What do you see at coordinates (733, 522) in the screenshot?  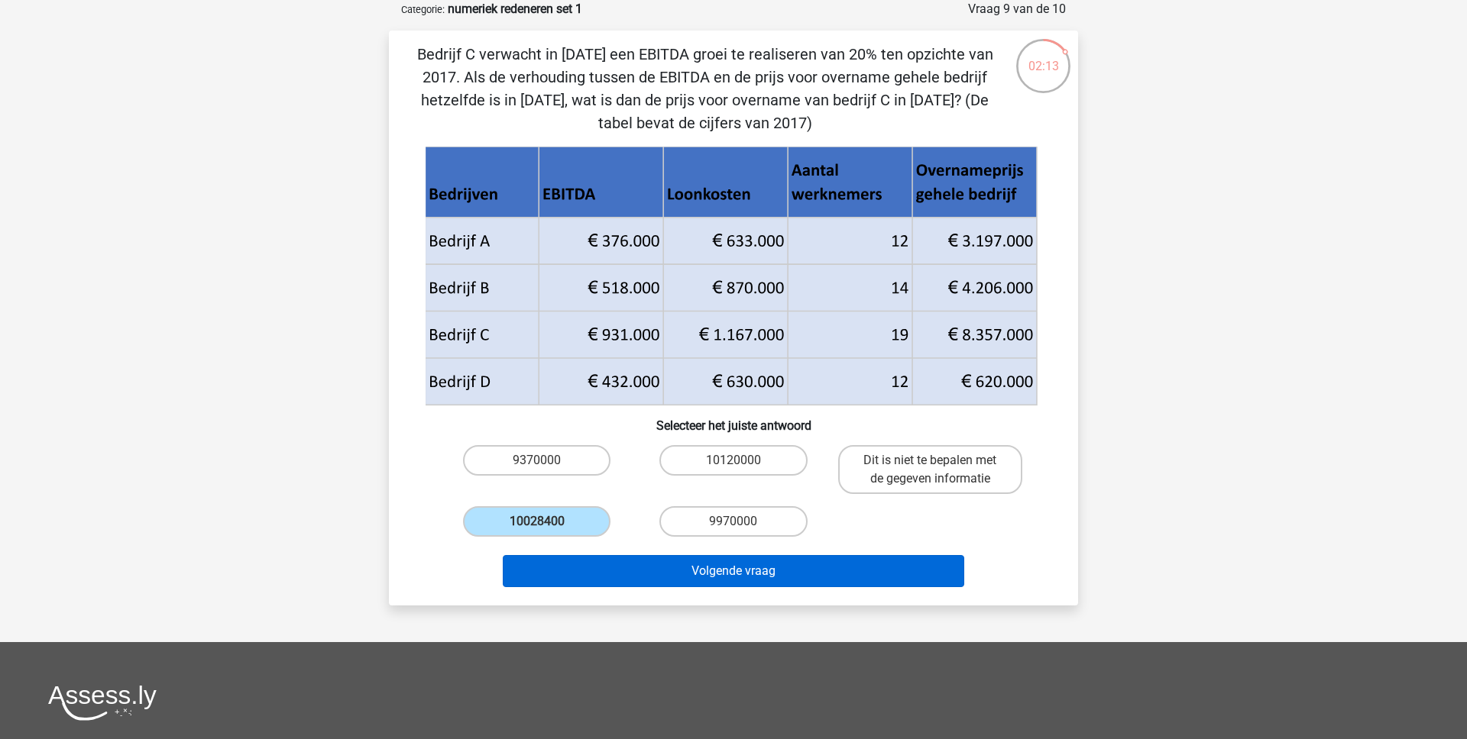 I see `label: 9970000` at bounding box center [733, 522].